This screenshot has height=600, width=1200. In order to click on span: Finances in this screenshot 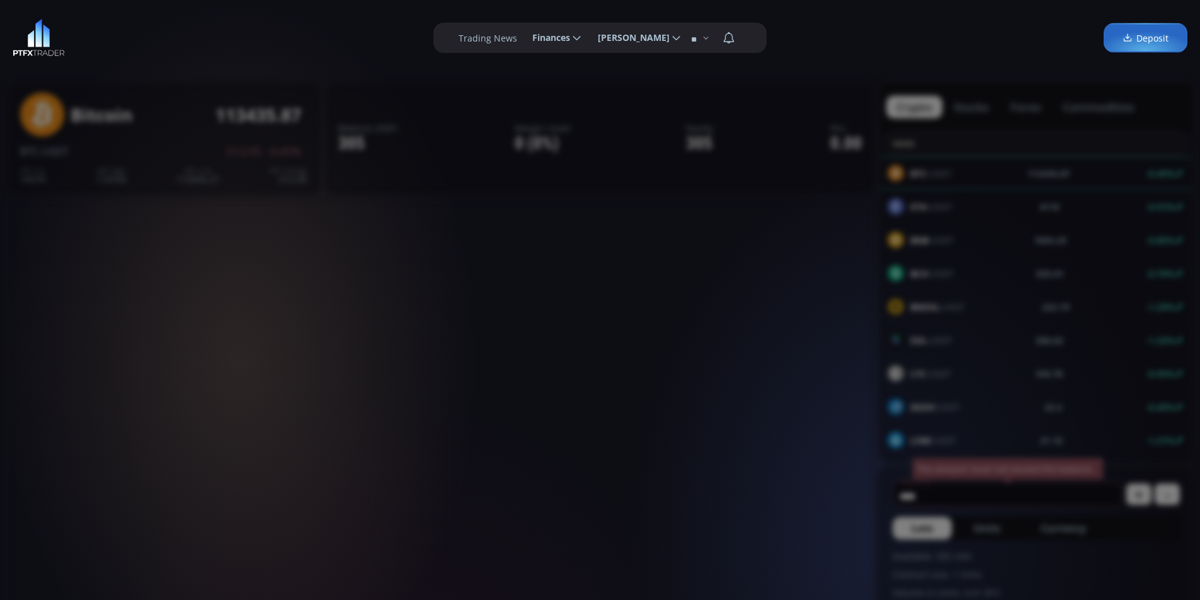, I will do `click(547, 38)`.